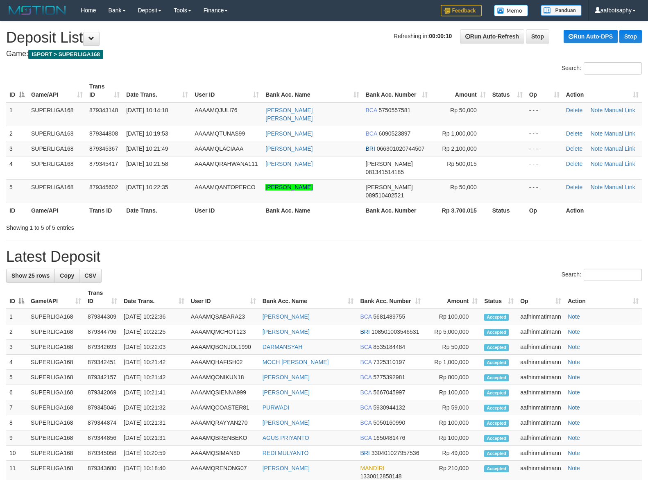 The image size is (648, 480). What do you see at coordinates (220, 134) in the screenshot?
I see `span: AAAAMQTUNAS99` at bounding box center [220, 134].